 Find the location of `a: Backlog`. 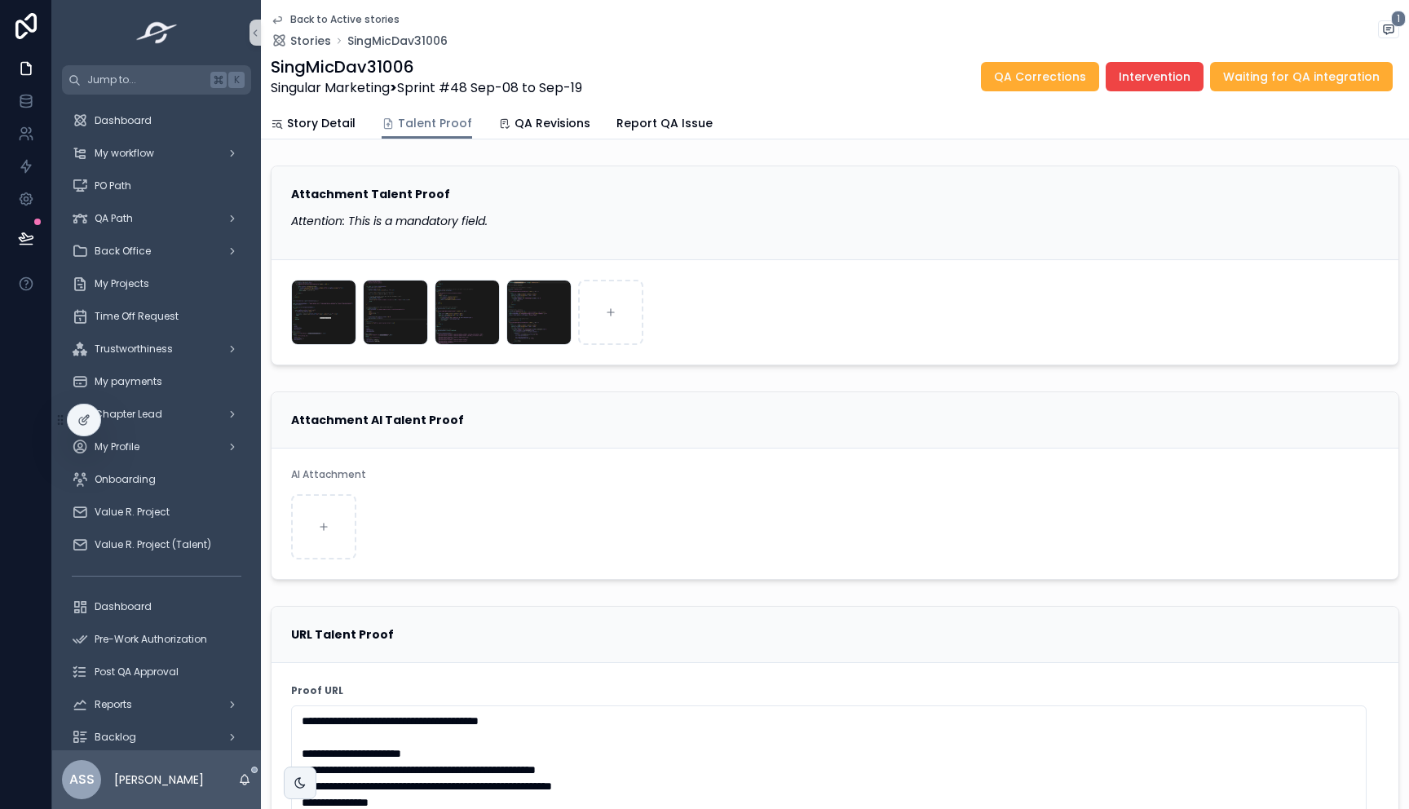

a: Backlog is located at coordinates (157, 737).